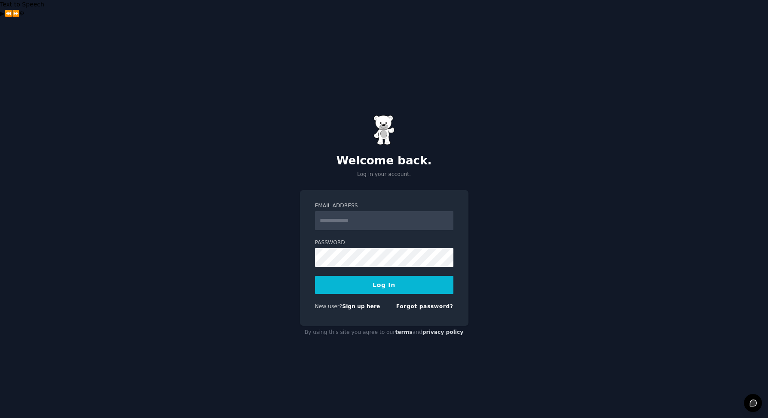  What do you see at coordinates (22, 13) in the screenshot?
I see `button: Settings` at bounding box center [22, 13].